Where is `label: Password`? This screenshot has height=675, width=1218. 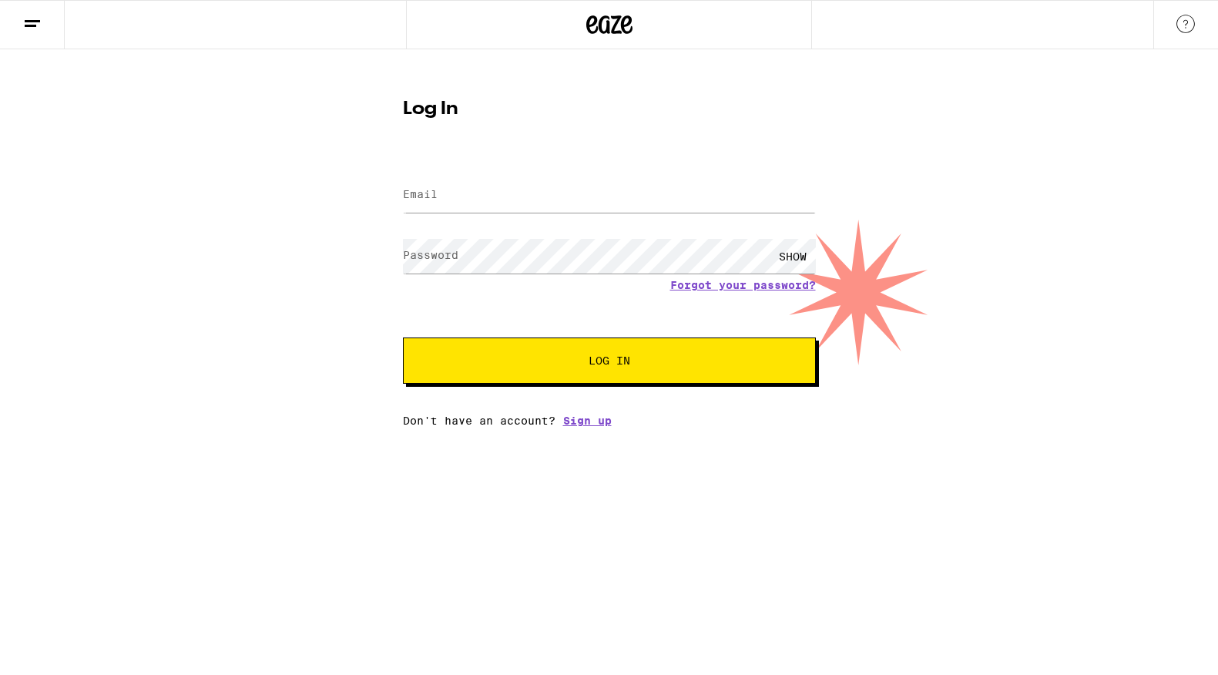
label: Password is located at coordinates (431, 255).